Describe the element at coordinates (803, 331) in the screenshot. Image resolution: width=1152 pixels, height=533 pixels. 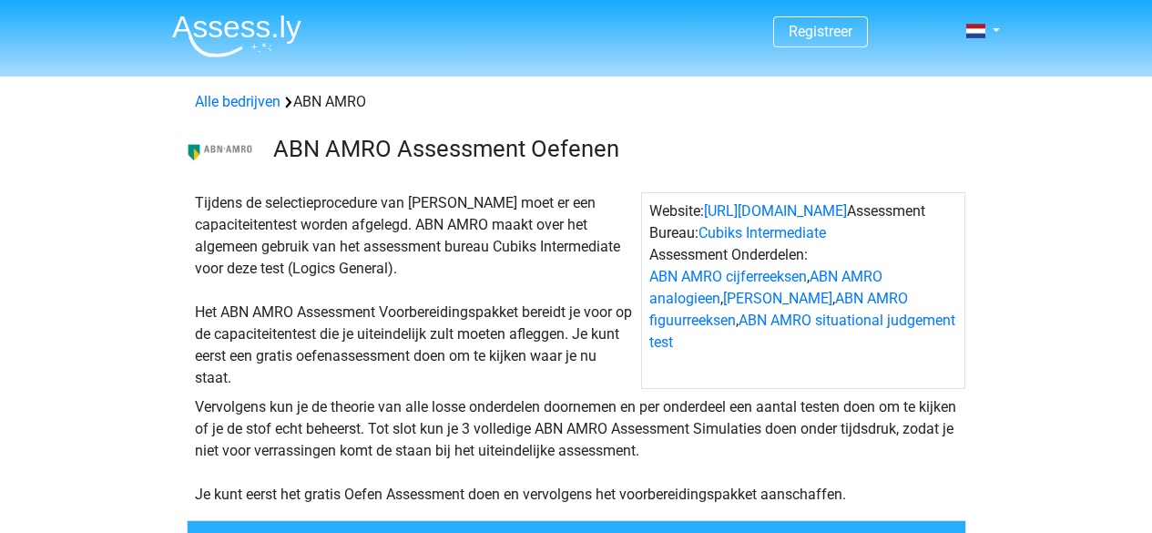
I see `a: ABN AMRO situational judgement test` at that location.